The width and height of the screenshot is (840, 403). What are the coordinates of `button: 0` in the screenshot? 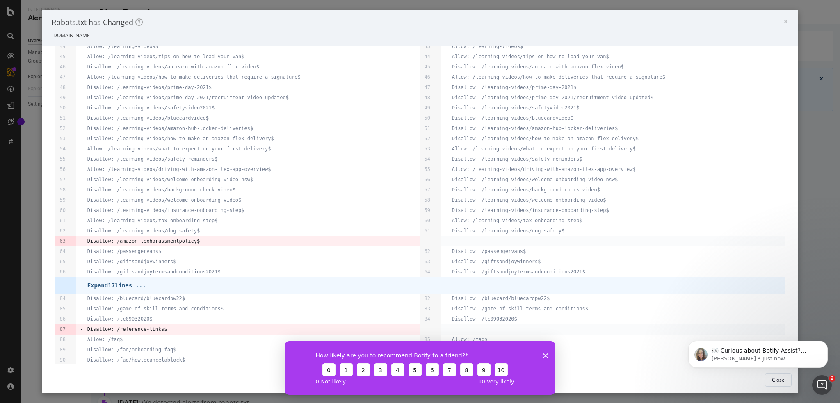 It's located at (44, 29).